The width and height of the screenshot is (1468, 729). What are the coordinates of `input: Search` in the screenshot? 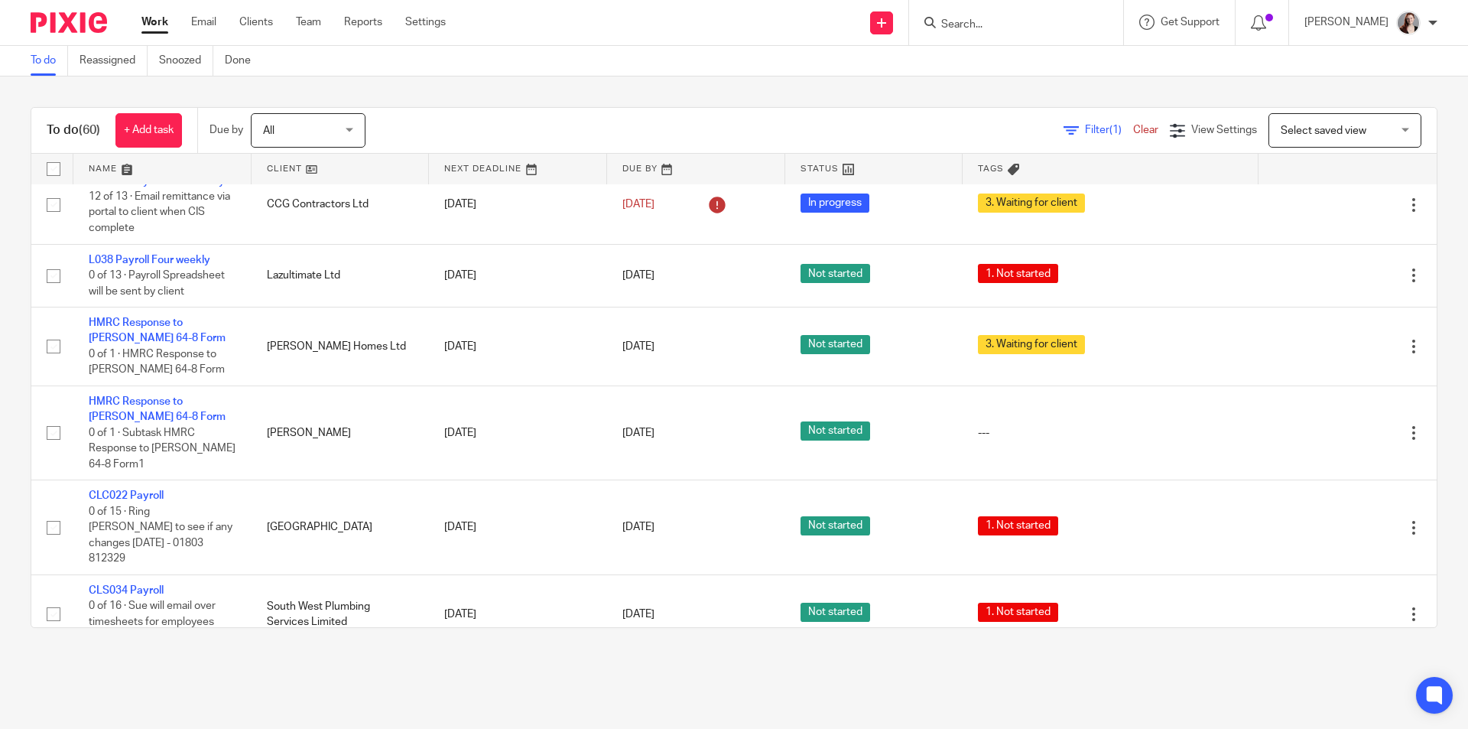 It's located at (1009, 25).